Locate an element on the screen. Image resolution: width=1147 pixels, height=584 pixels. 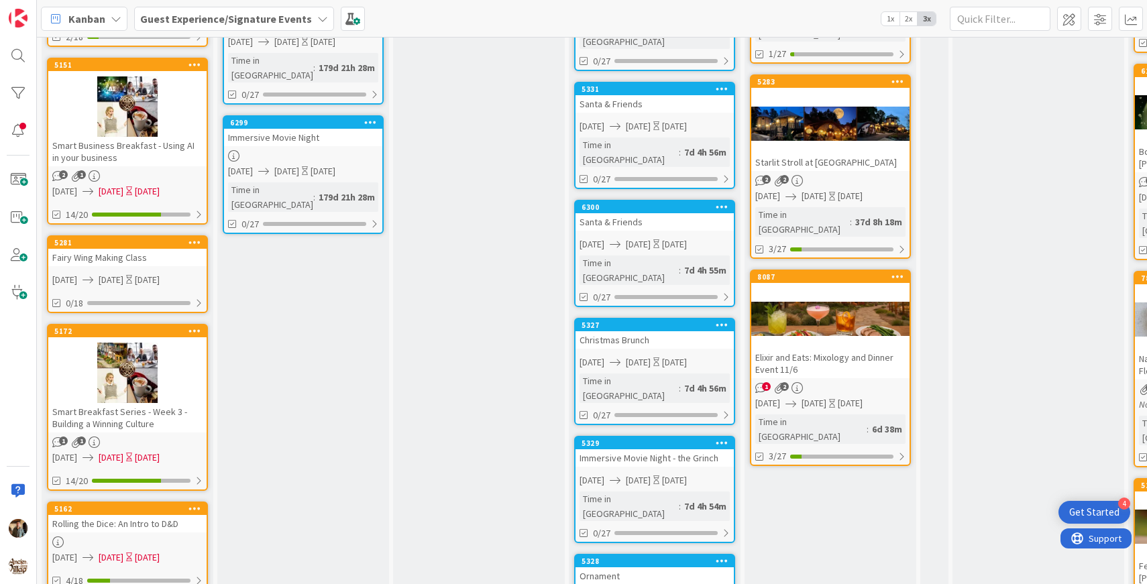
b: Guest Experience/Signature Events is located at coordinates (226, 19).